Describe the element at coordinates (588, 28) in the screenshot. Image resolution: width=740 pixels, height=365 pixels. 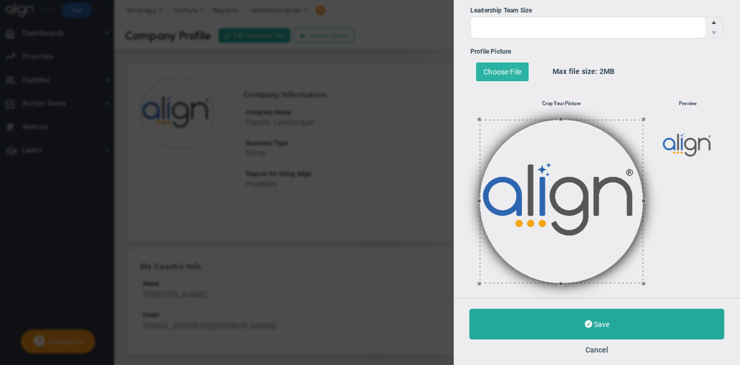
I see `input: Leadership Team Size` at that location.